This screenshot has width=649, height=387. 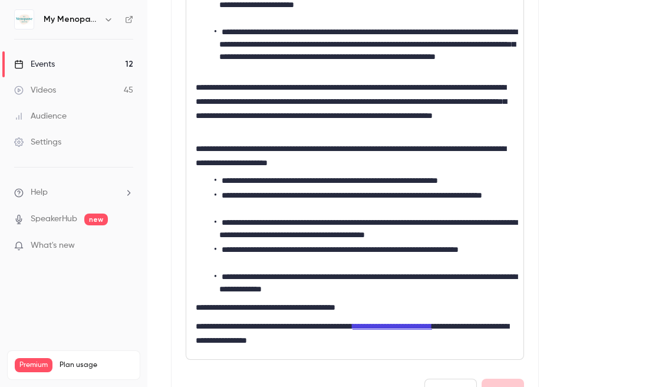 What do you see at coordinates (35, 90) in the screenshot?
I see `div: Videos` at bounding box center [35, 90].